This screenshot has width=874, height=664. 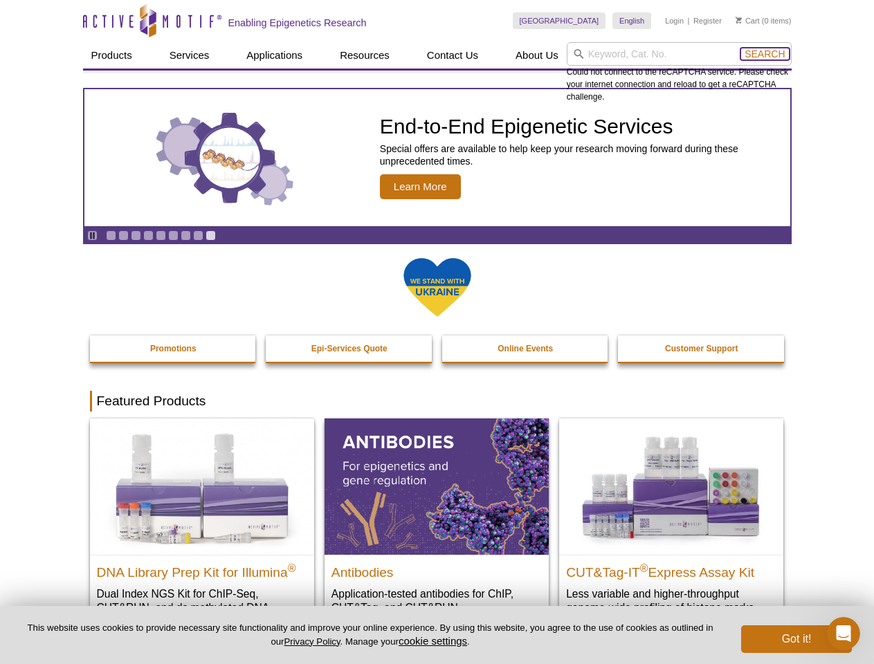 What do you see at coordinates (370, 635) in the screenshot?
I see `p: This website uses cookies to provide necessary site functionality and improve your online experie...` at bounding box center [370, 635].